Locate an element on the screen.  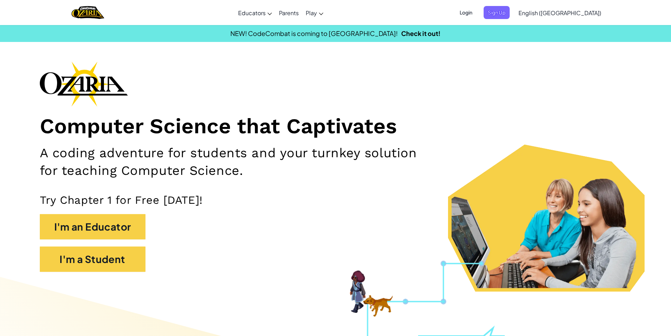
a: Ozaria by CodeCombat logo is located at coordinates (88, 12).